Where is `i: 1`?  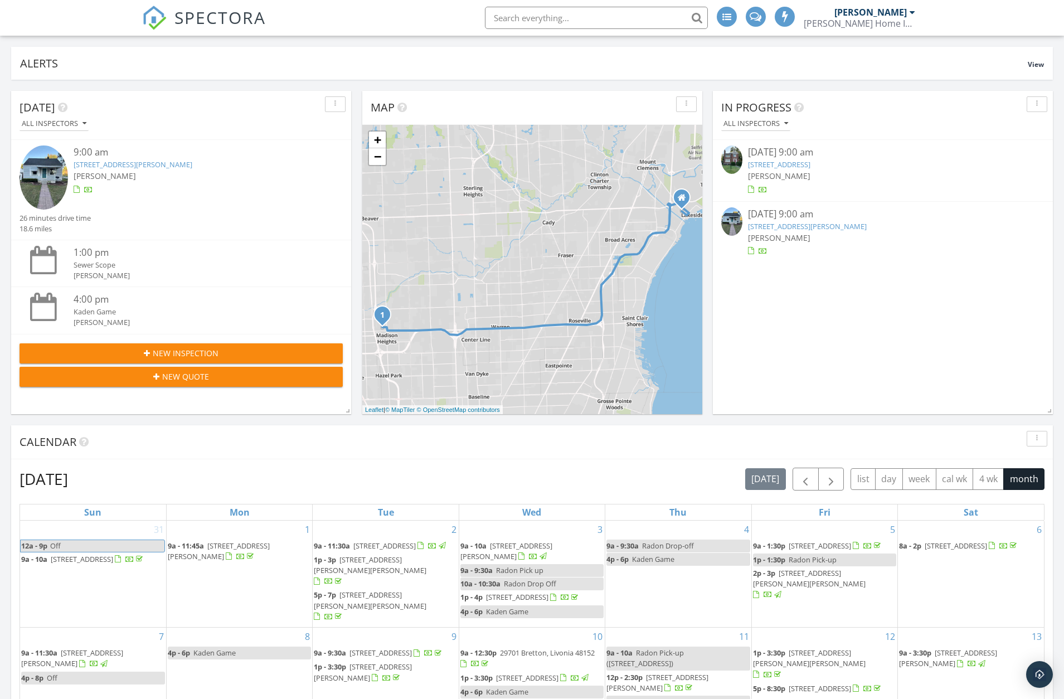 i: 1 is located at coordinates (383, 316).